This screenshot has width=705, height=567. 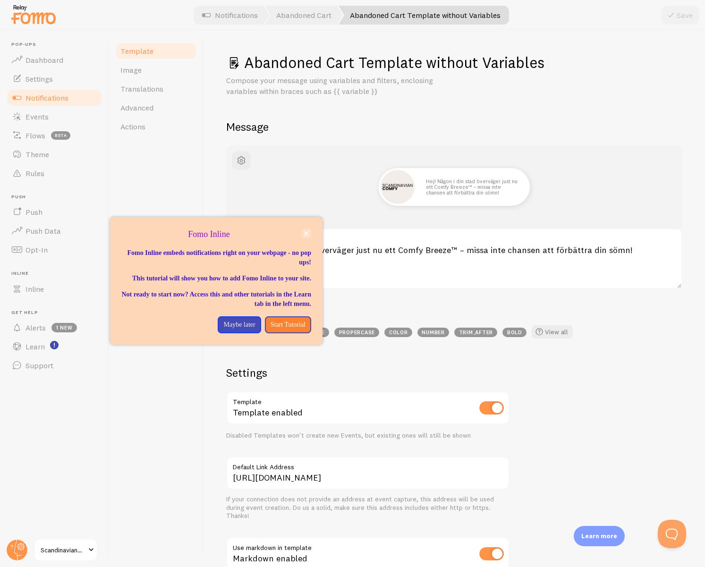 What do you see at coordinates (137, 108) in the screenshot?
I see `span: Advanced` at bounding box center [137, 108].